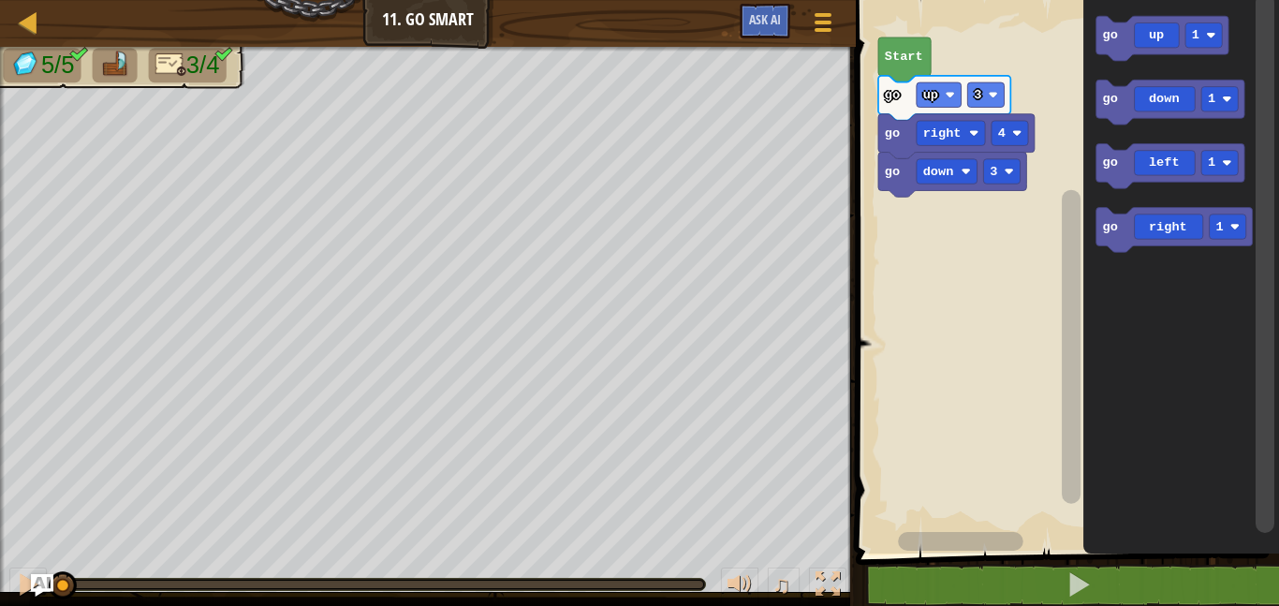 Image resolution: width=1279 pixels, height=606 pixels. What do you see at coordinates (115, 65) in the screenshot?
I see `li: Go to the raft.` at bounding box center [115, 65].